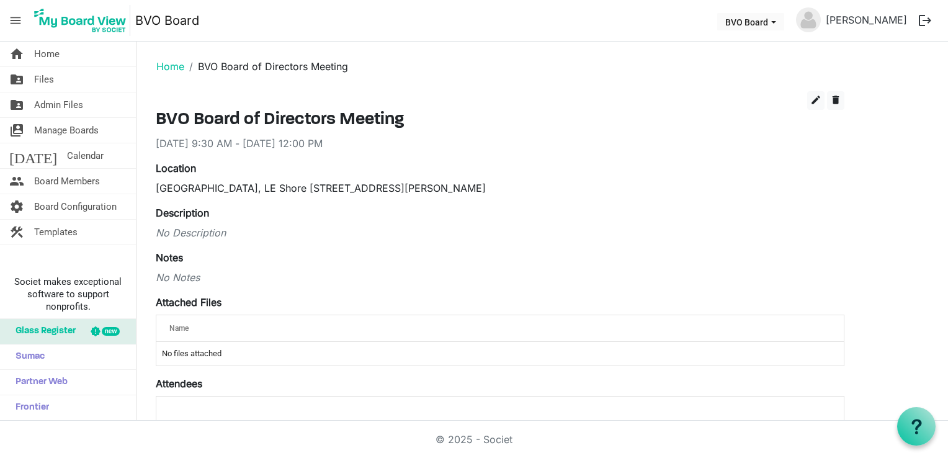  Describe the element at coordinates (816, 100) in the screenshot. I see `span: edit` at that location.